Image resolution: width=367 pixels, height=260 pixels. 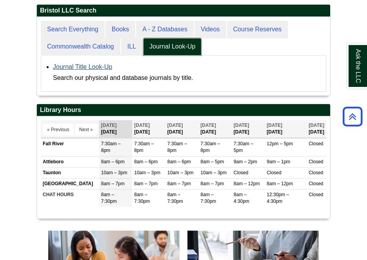 I want to click on span: 9am – 2pm, so click(x=246, y=162).